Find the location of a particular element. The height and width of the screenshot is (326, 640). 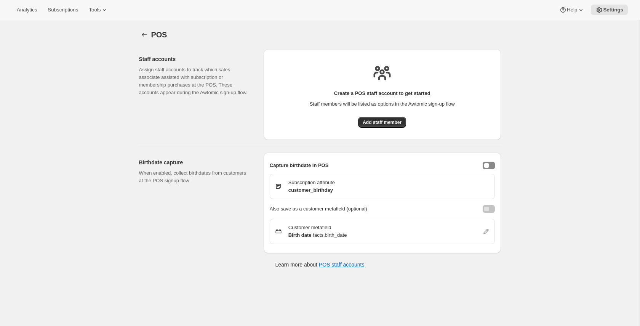

p: Staff members will be listed as options in the Awtomic sign-up flow is located at coordinates (382, 104).